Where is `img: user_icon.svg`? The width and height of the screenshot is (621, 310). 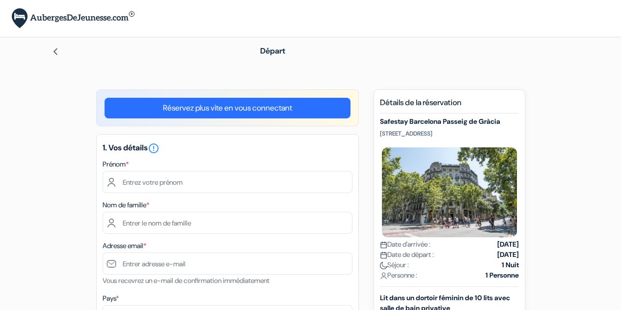
img: user_icon.svg is located at coordinates (383, 275).